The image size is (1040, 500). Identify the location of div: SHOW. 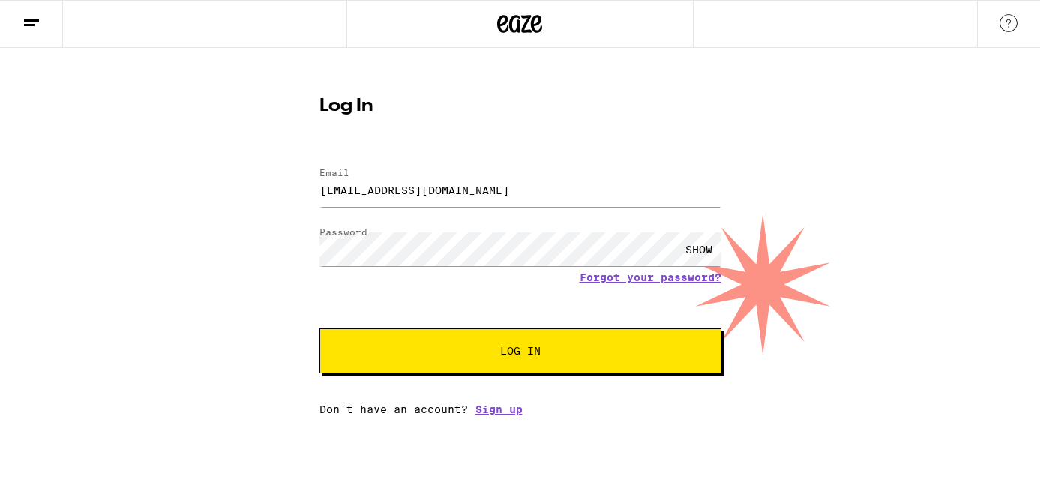
(699, 249).